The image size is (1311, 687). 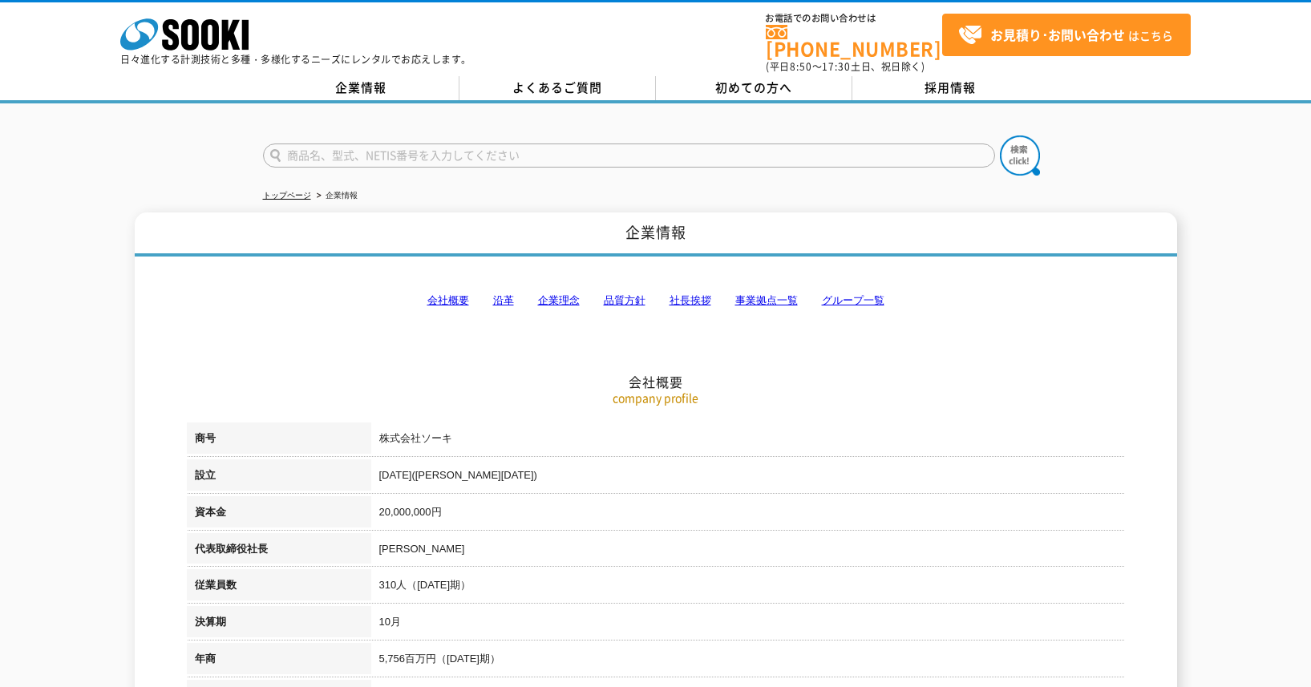 What do you see at coordinates (767, 300) in the screenshot?
I see `a: 事業拠点一覧` at bounding box center [767, 300].